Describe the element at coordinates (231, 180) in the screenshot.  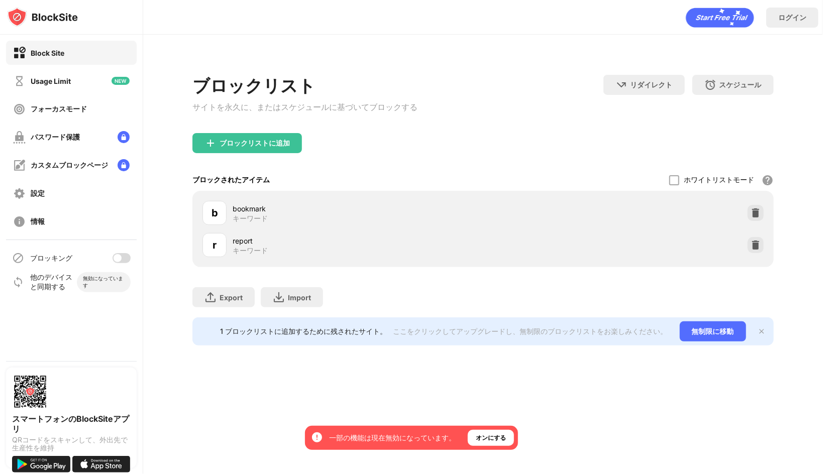
I see `div: ブロックされたアイテム` at that location.